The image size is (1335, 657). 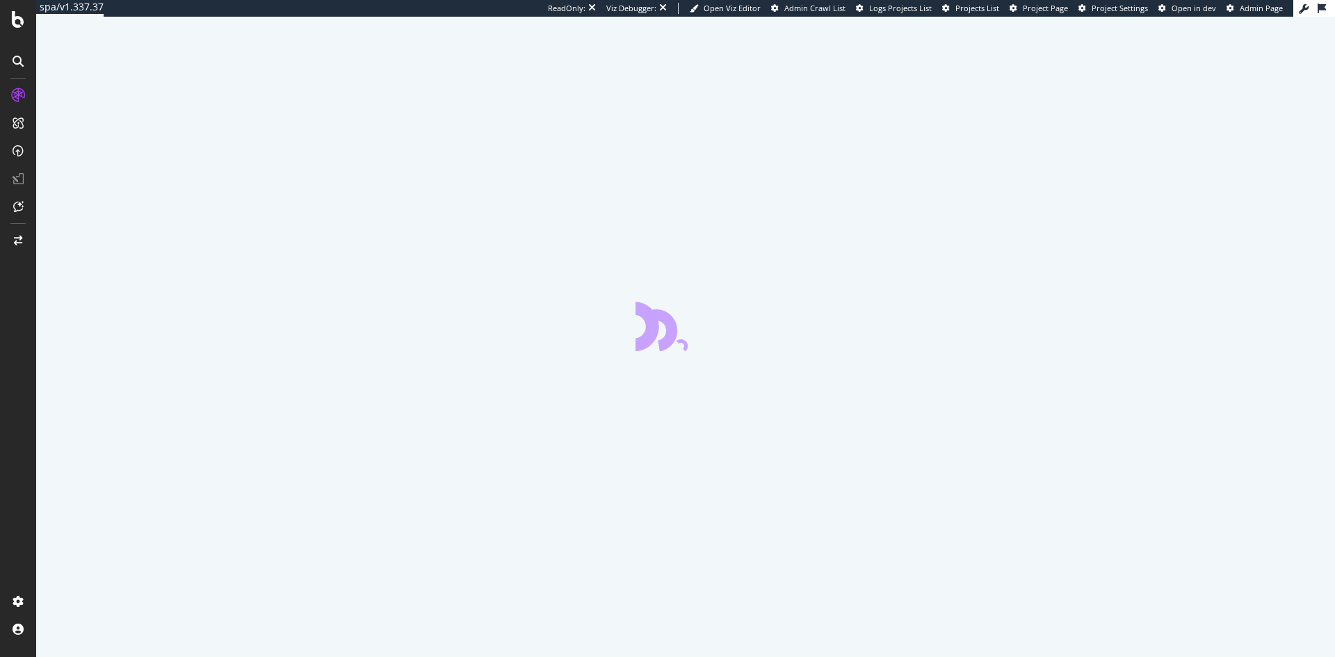 I want to click on div: Viz Debugger:, so click(x=631, y=8).